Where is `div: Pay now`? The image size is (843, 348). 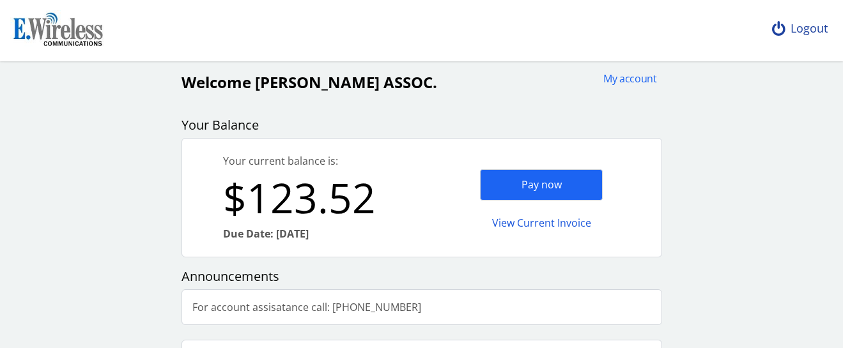 div: Pay now is located at coordinates (541, 185).